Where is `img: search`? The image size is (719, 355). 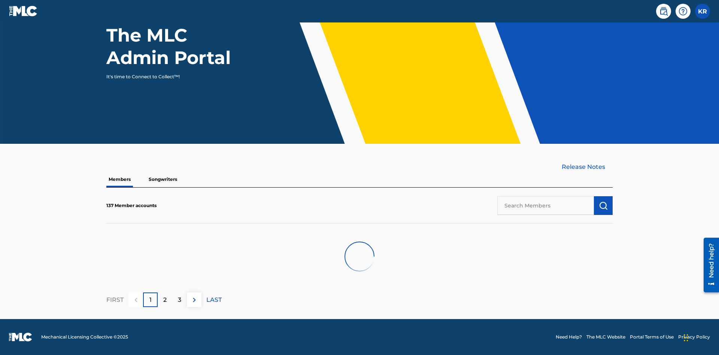
img: search is located at coordinates (664, 11).